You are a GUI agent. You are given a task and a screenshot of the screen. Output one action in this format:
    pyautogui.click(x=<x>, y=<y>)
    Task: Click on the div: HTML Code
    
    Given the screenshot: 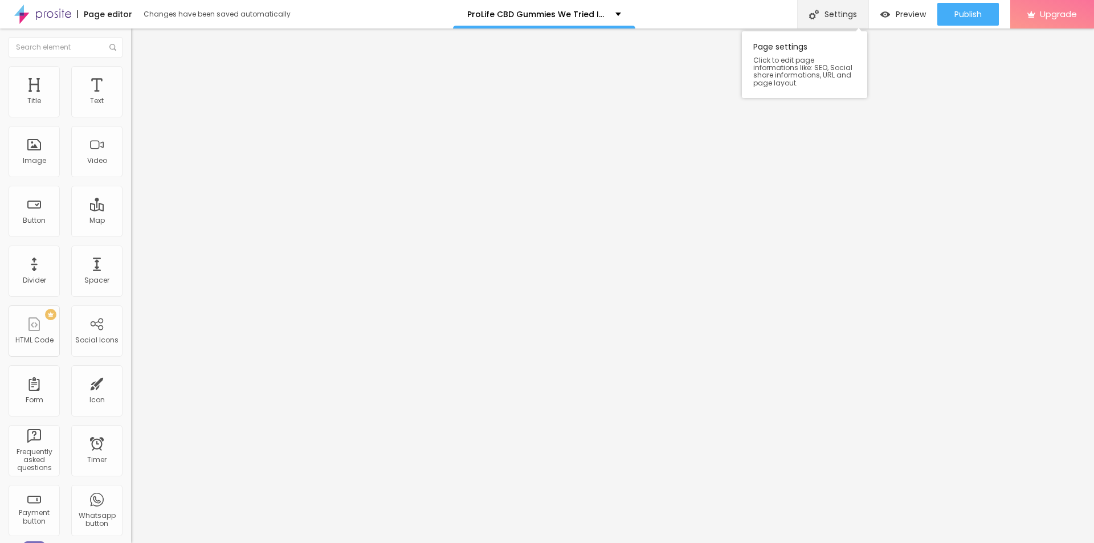 What is the action you would take?
    pyautogui.click(x=34, y=340)
    